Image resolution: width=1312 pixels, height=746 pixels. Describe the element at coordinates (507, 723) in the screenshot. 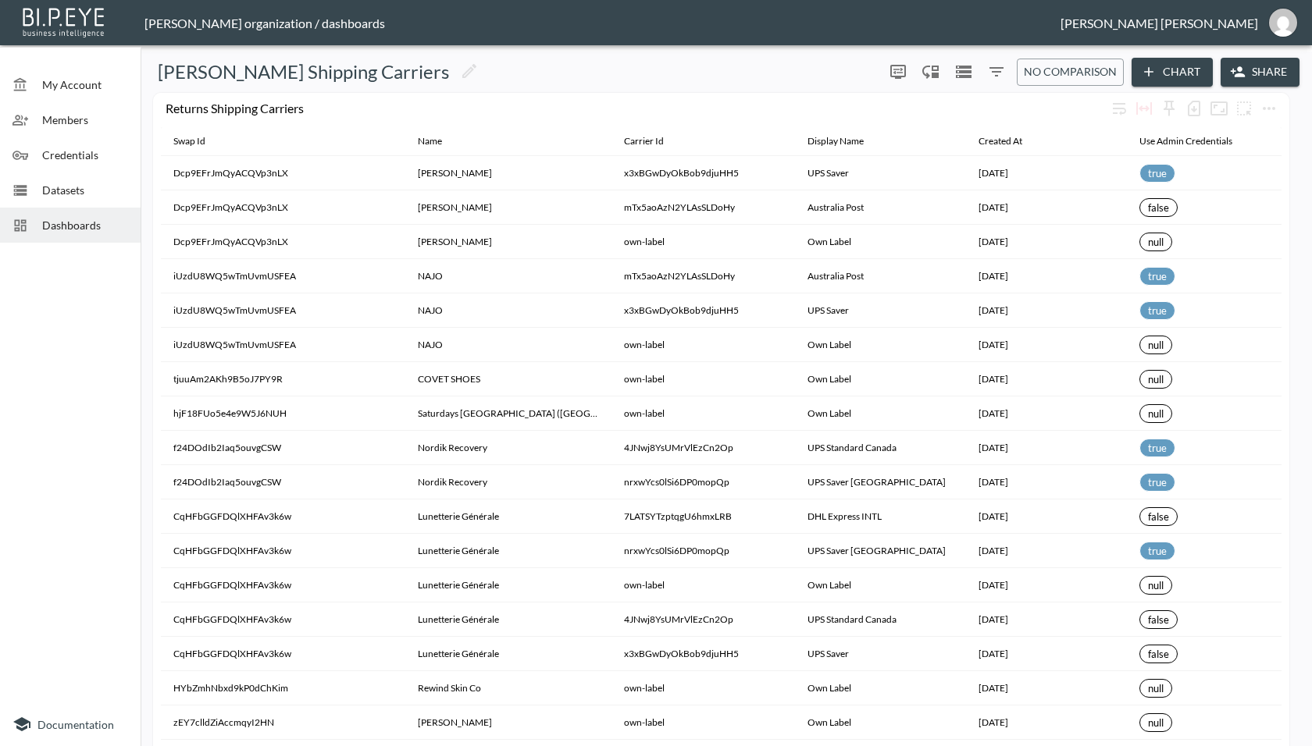

I see `th: Gillian Stevens` at that location.